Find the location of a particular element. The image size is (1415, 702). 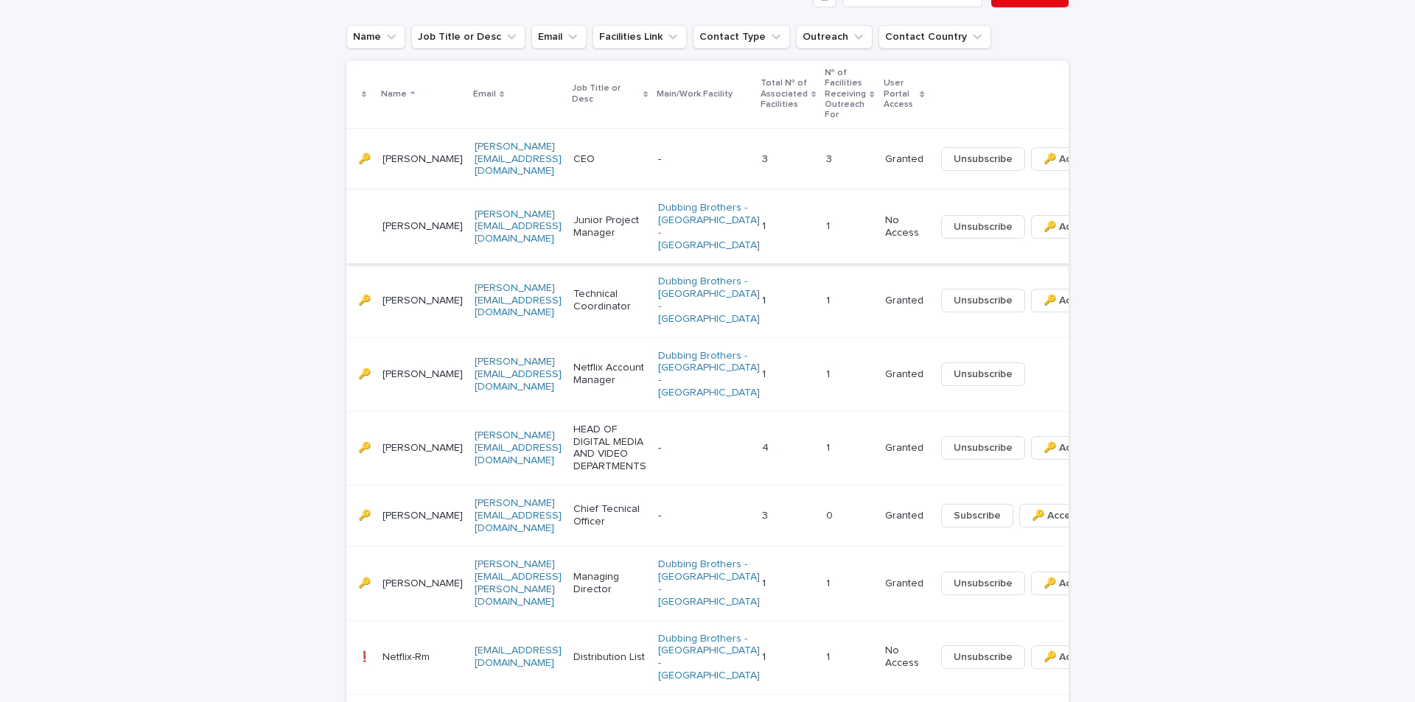

p: Managing Director is located at coordinates (609, 584).